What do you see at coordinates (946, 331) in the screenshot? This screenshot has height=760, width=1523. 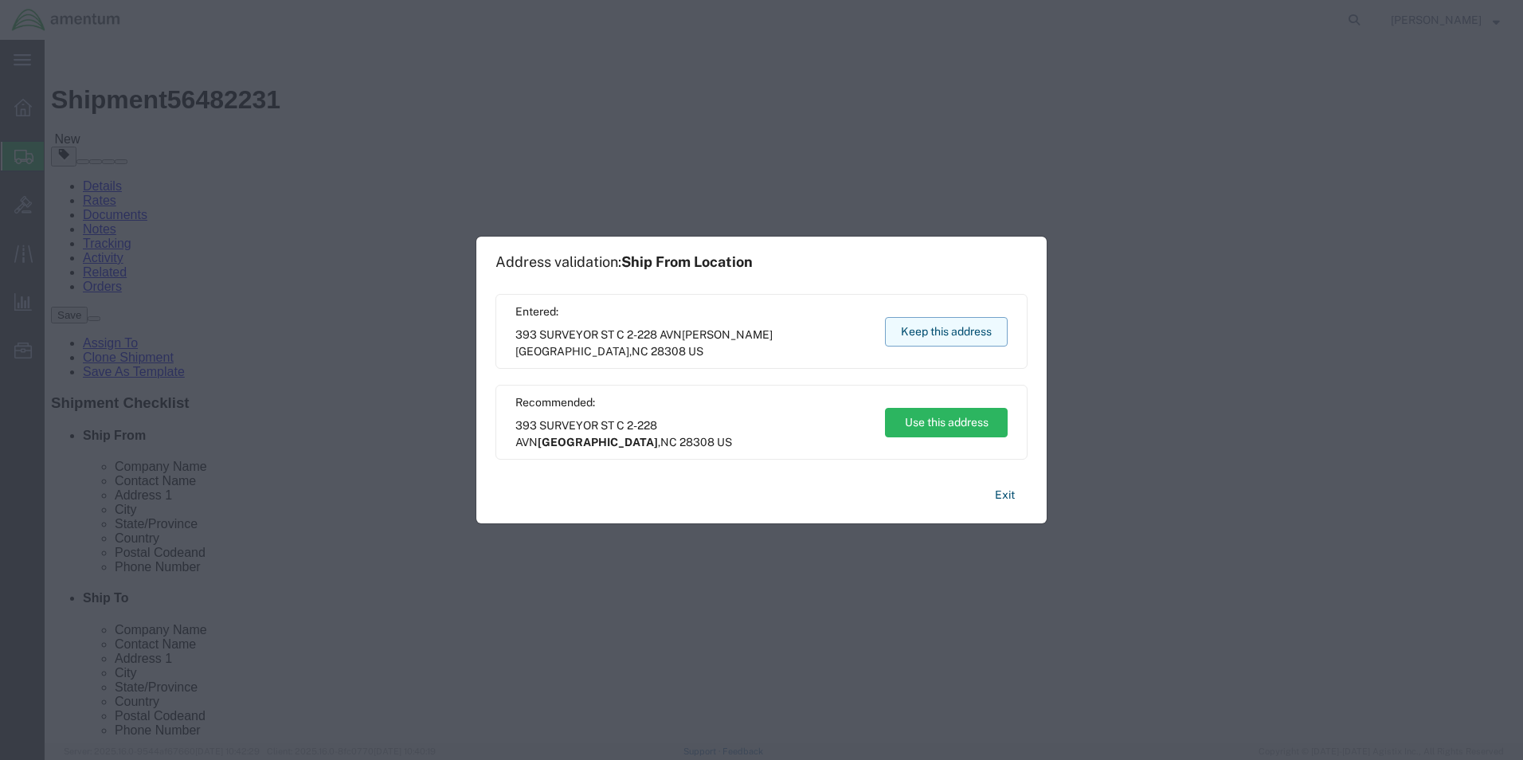 I see `button: Keep this address` at bounding box center [946, 331].